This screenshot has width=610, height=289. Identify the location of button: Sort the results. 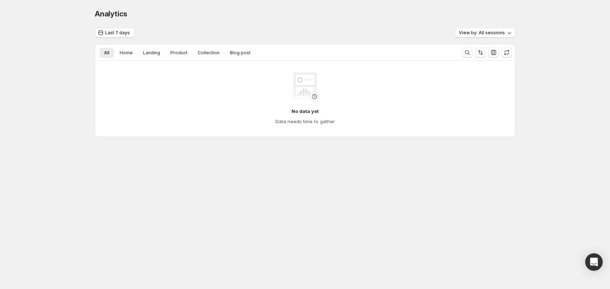
(480, 53).